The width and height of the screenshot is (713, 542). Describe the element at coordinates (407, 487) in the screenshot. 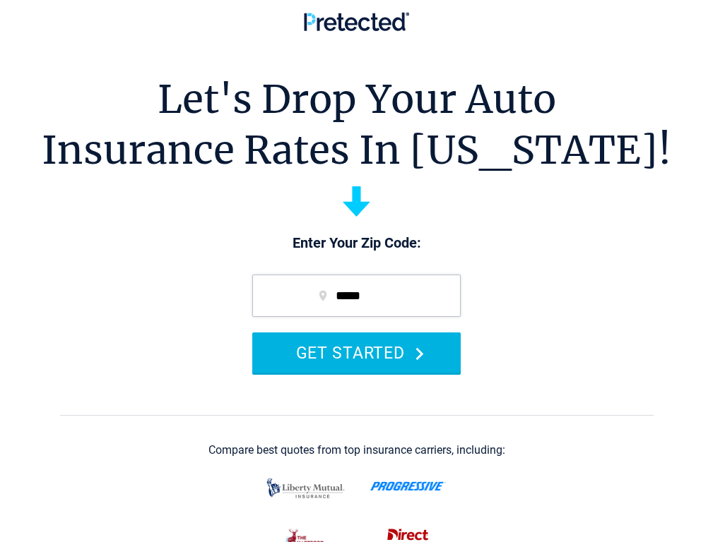

I see `img: progressive` at that location.